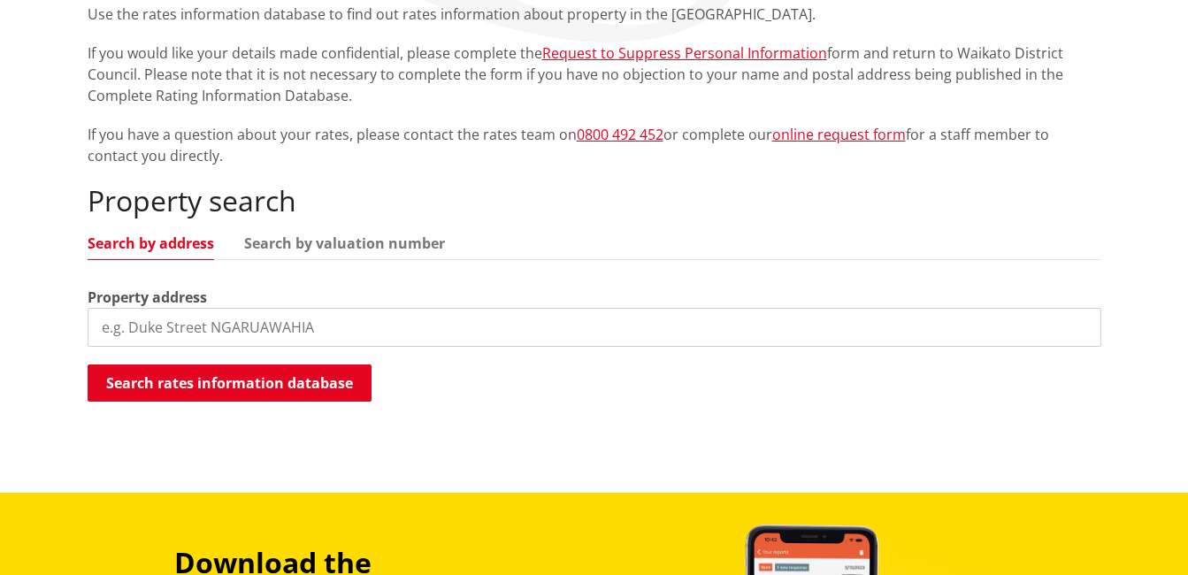  Describe the element at coordinates (595, 74) in the screenshot. I see `p: If you would like your details made confidential, please complete the form and return to Waikato ...` at that location.